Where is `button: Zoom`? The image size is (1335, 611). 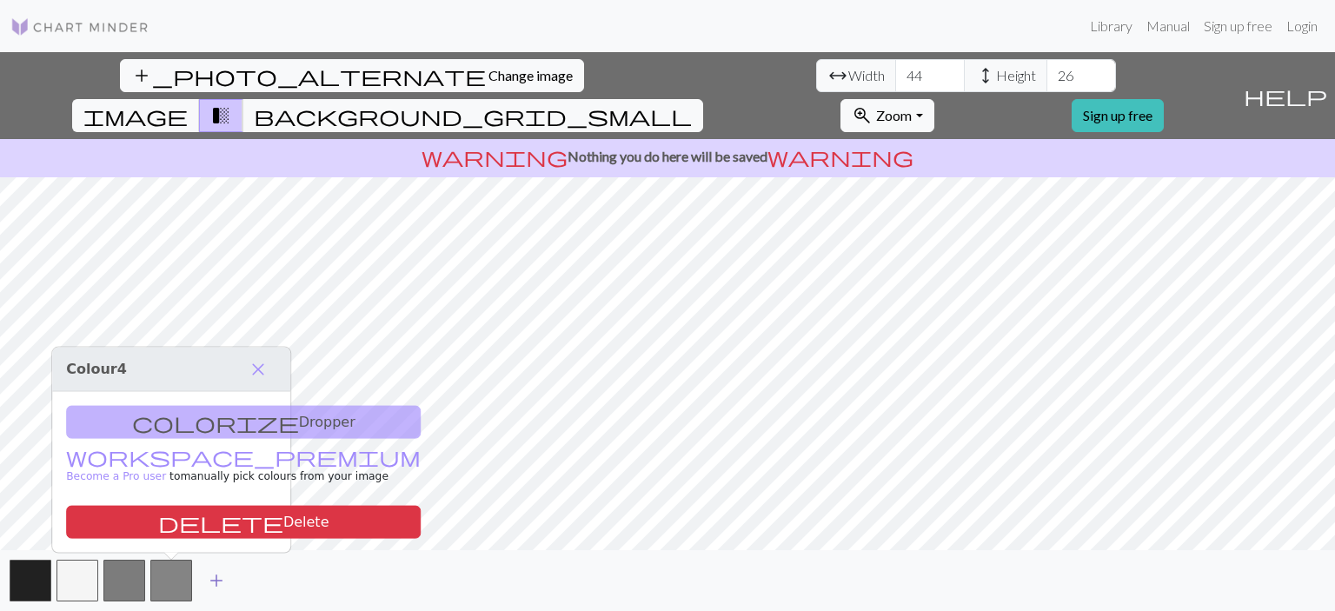 button: Zoom is located at coordinates (886, 116).